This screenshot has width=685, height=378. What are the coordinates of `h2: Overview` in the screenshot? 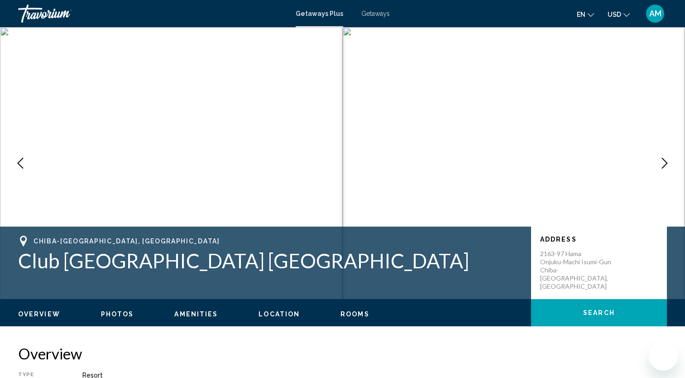 It's located at (342, 353).